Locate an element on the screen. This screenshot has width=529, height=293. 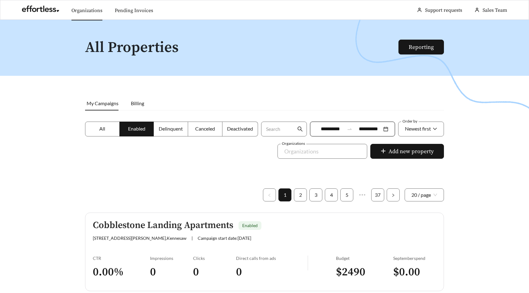
span: Delinquent is located at coordinates (171, 128).